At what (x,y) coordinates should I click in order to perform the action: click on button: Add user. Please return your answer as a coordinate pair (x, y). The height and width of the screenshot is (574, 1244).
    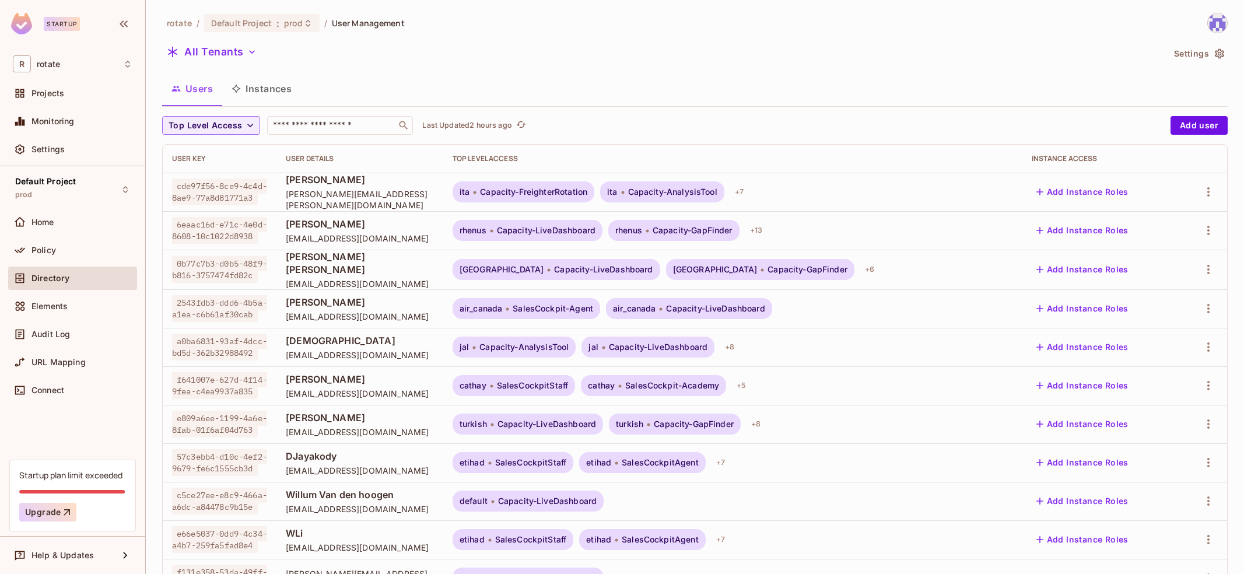
    Looking at the image, I should click on (1199, 125).